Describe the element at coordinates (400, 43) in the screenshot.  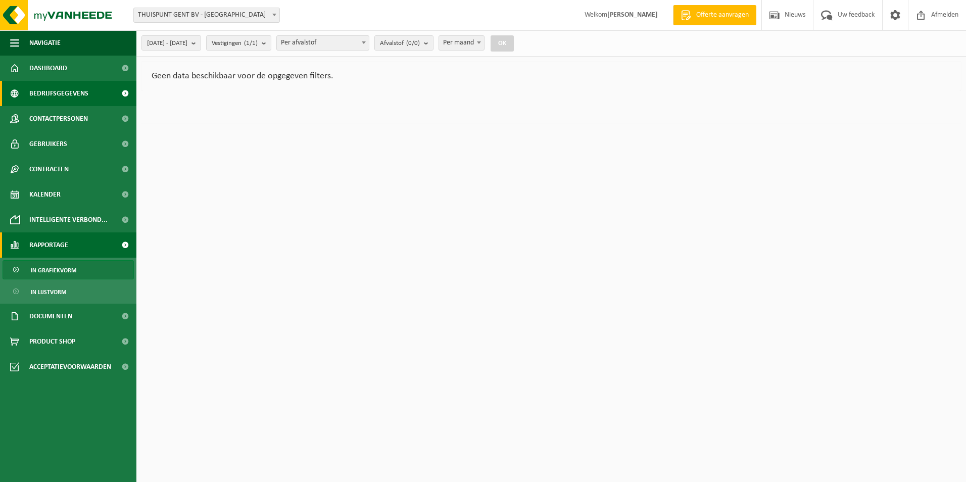
I see `span: Afvalstof` at that location.